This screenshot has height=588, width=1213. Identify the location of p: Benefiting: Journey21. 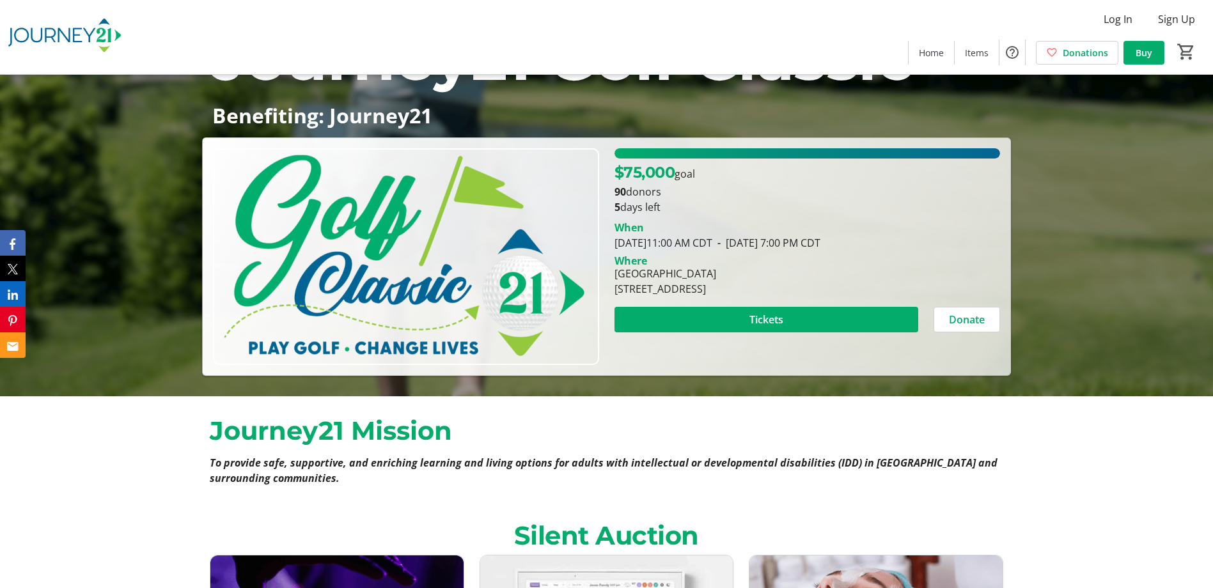
(606, 115).